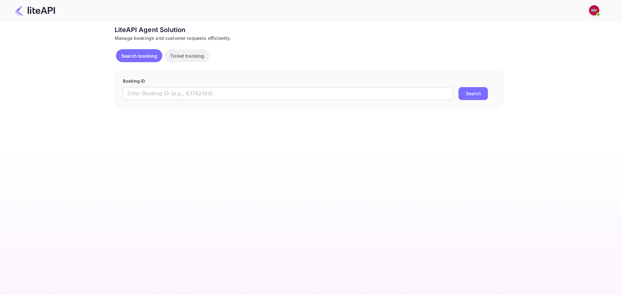 The width and height of the screenshot is (622, 295). I want to click on img: LiteAPI Logo, so click(35, 10).